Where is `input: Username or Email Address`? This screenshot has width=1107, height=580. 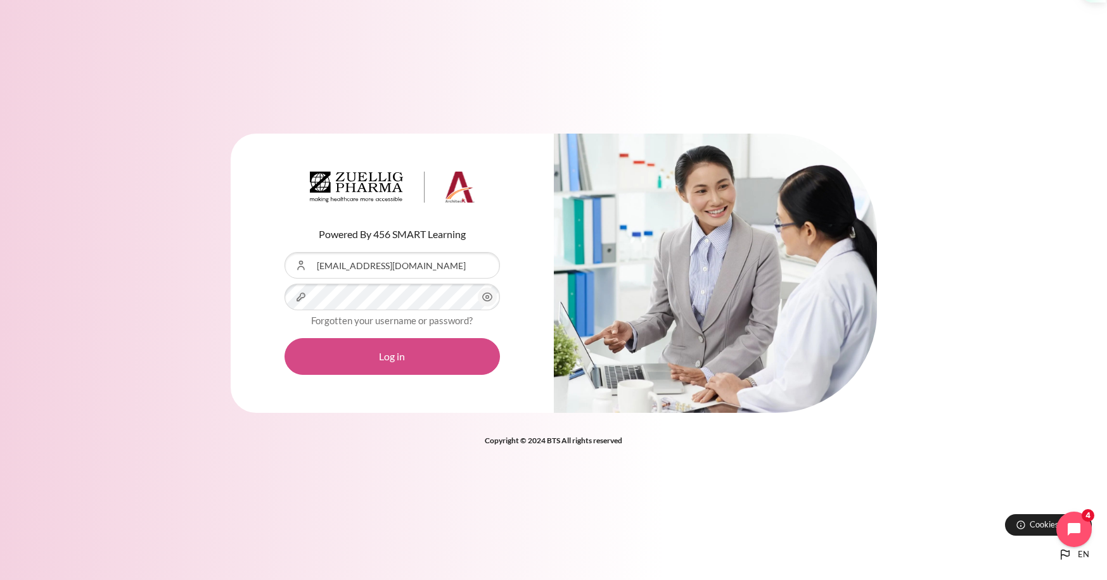
input: Username or Email Address is located at coordinates (392, 265).